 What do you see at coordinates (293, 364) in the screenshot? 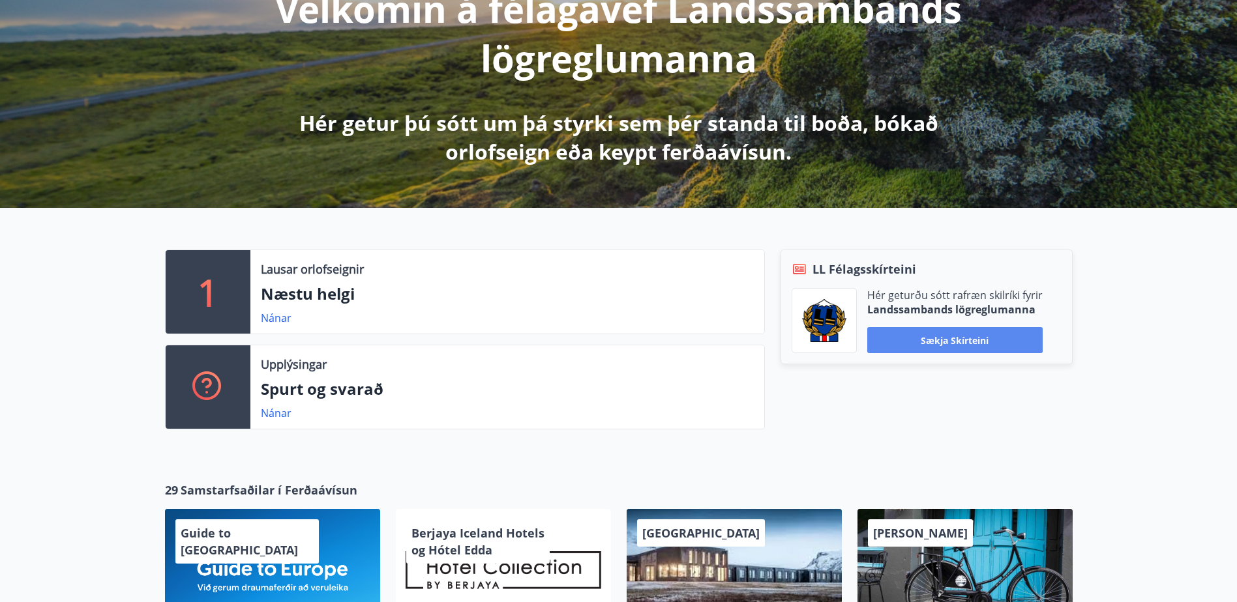
I see `p: Upplýsingar` at bounding box center [293, 364].